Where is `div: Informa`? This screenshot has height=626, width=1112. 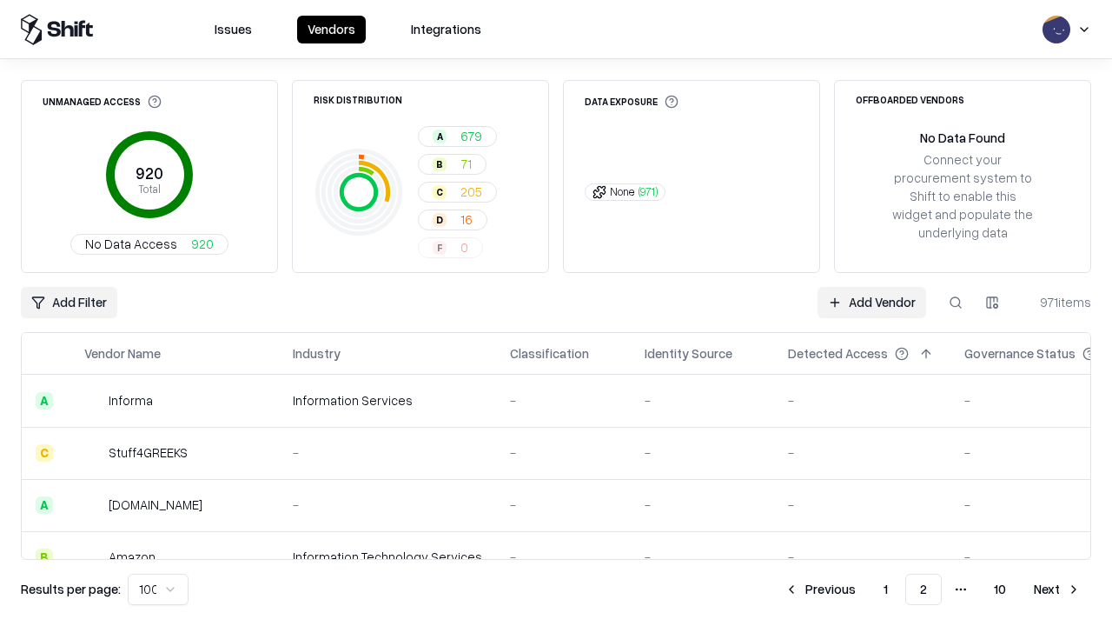
div: Informa is located at coordinates (130, 400).